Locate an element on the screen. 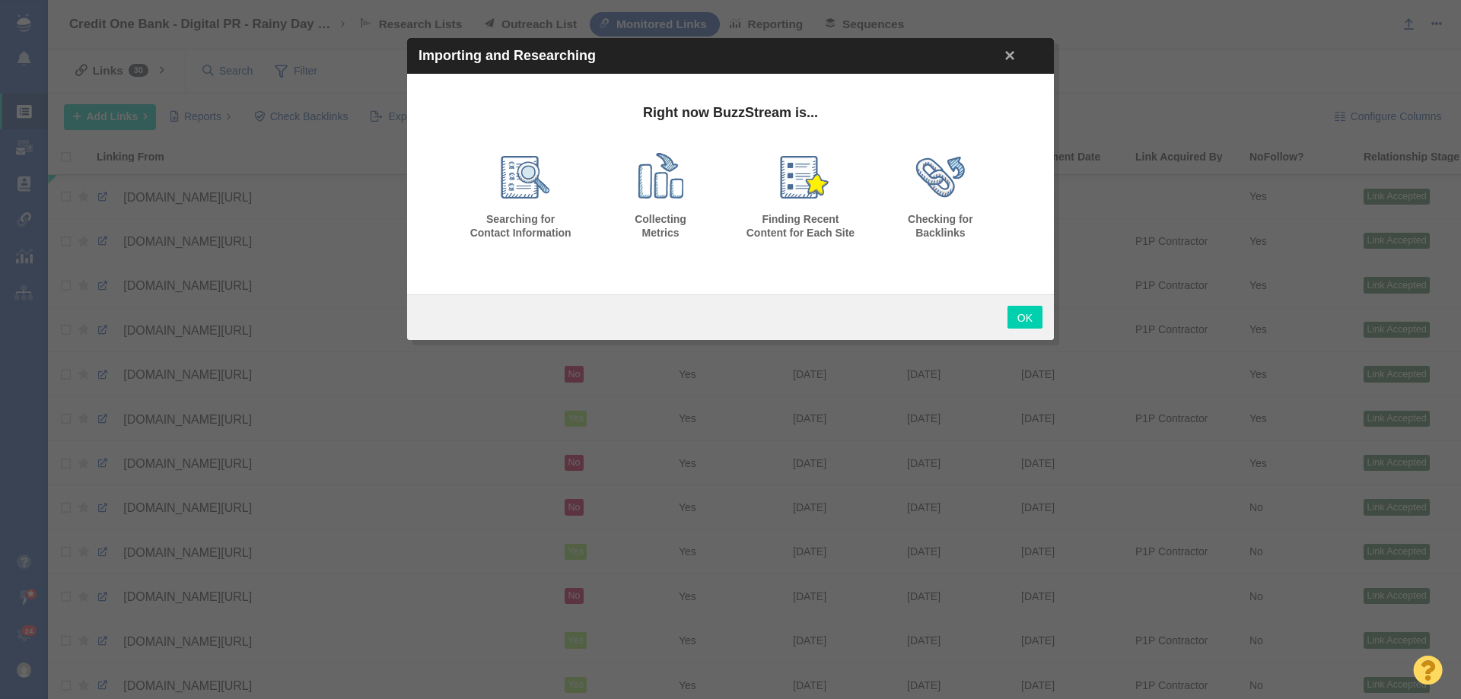 The width and height of the screenshot is (1461, 699). a: OK is located at coordinates (1025, 317).